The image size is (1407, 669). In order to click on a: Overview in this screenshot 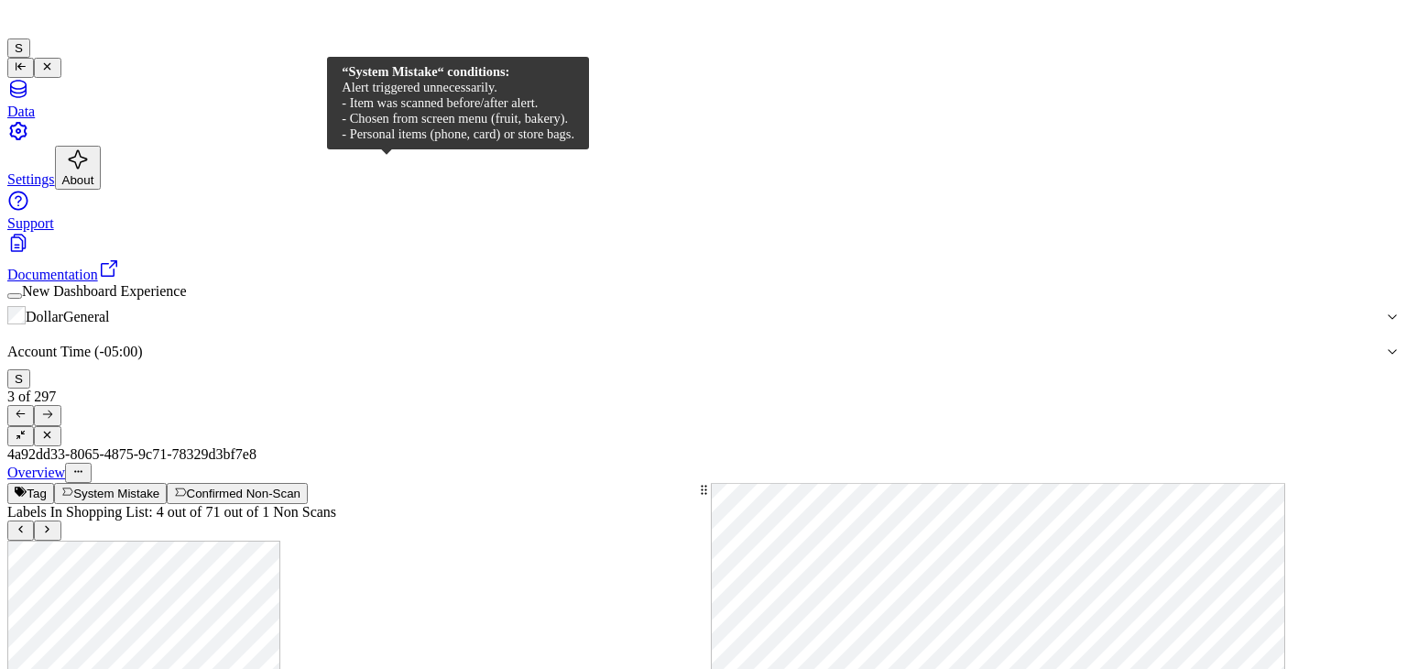, I will do `click(36, 472)`.